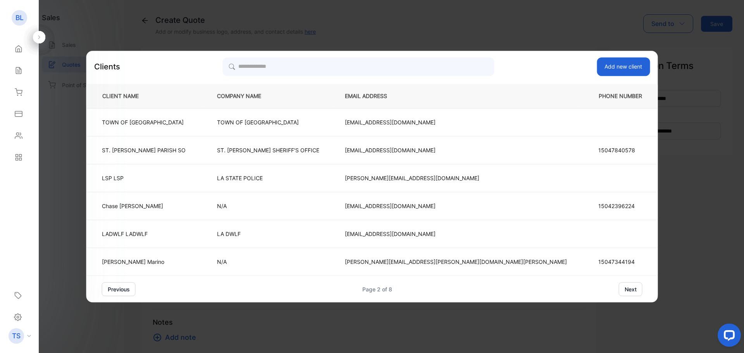 Image resolution: width=744 pixels, height=353 pixels. I want to click on p: BL, so click(19, 18).